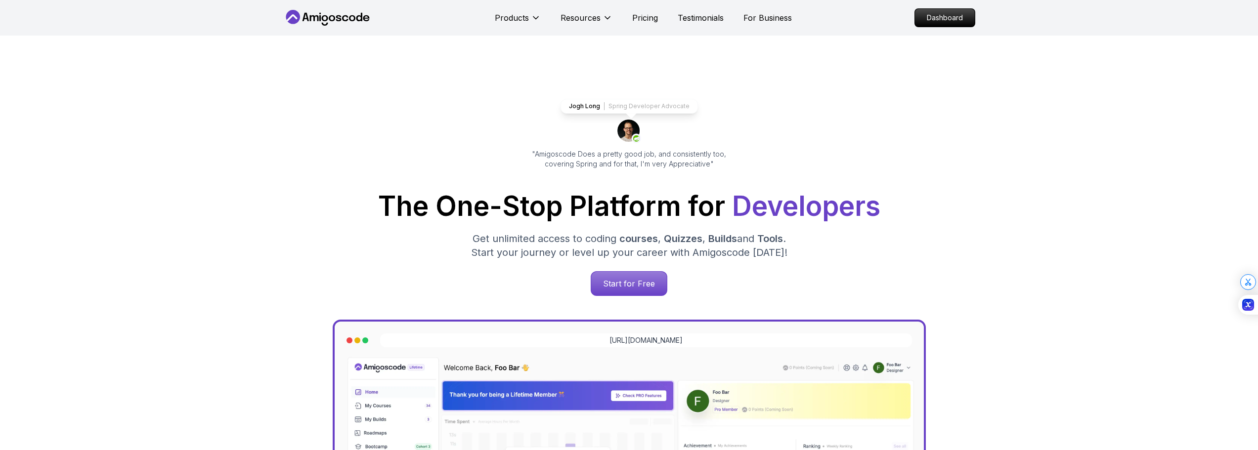  I want to click on span: courses, so click(639, 239).